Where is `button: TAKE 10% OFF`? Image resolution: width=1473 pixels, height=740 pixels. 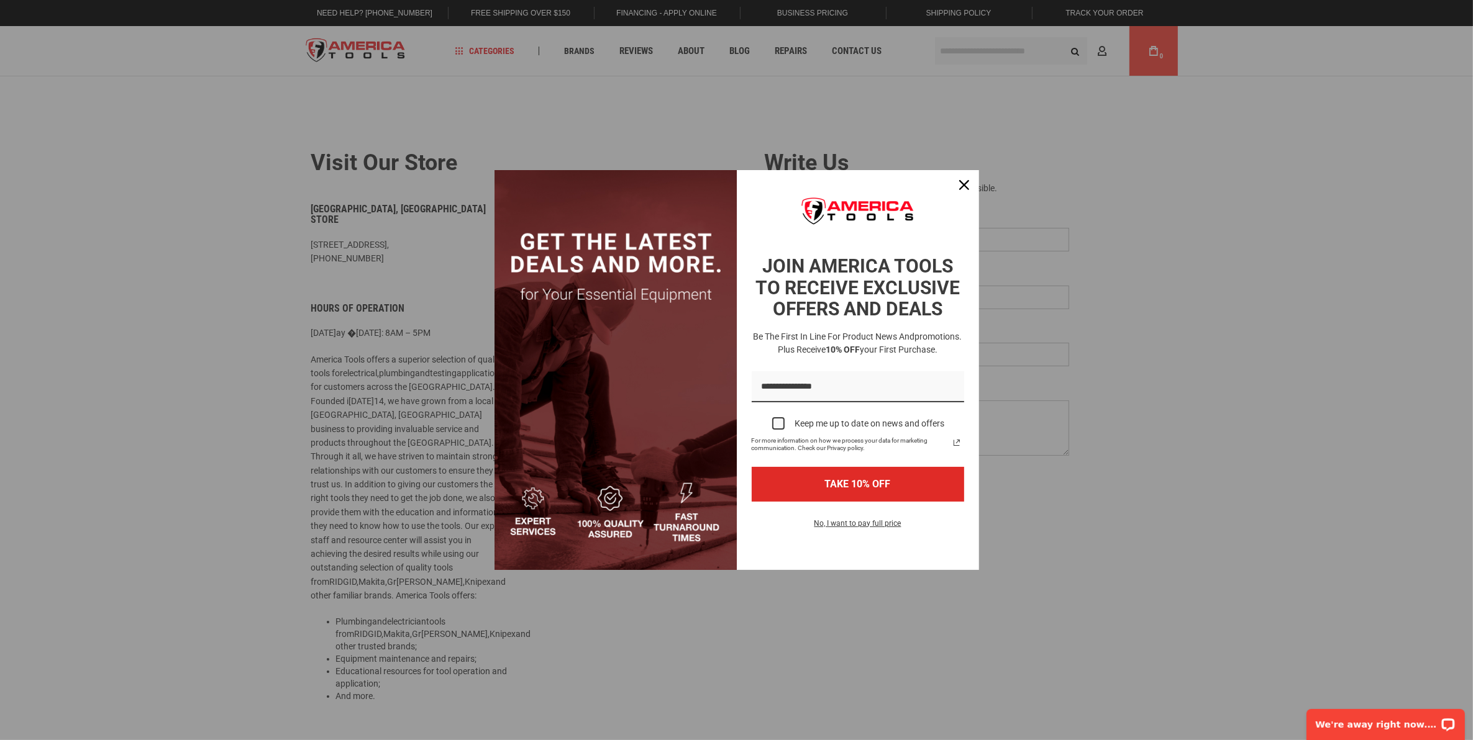 button: TAKE 10% OFF is located at coordinates (858, 484).